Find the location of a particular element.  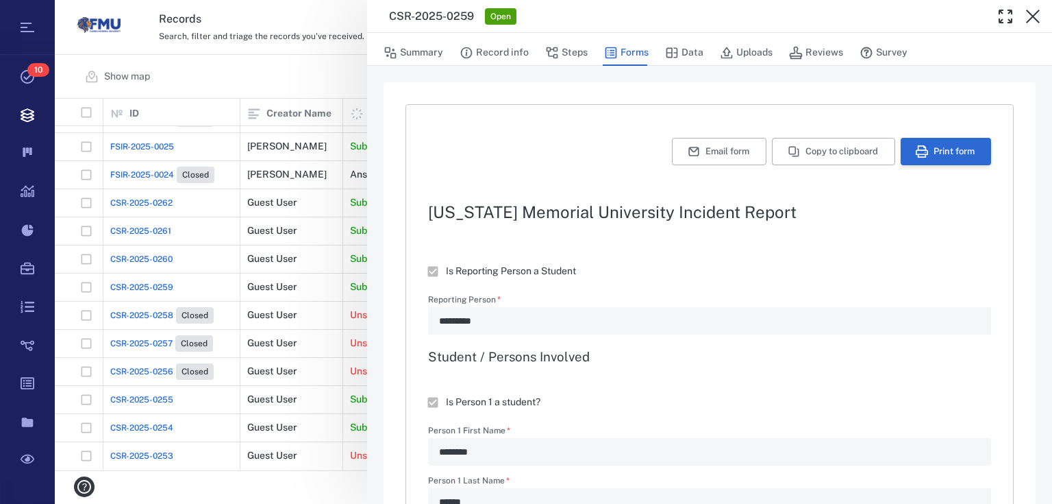

span: Help is located at coordinates (45, 16).